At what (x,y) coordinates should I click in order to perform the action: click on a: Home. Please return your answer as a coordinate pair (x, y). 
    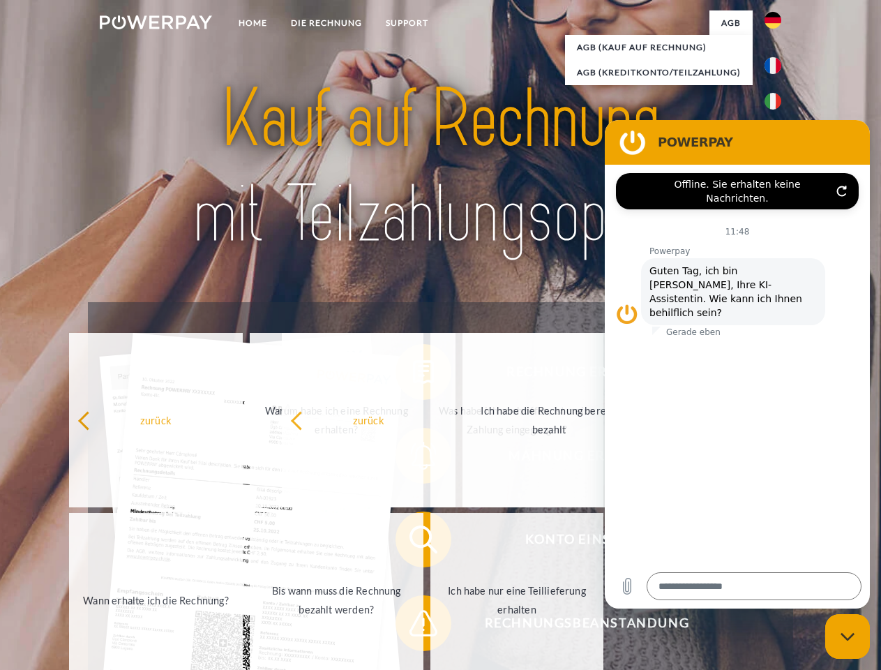
    Looking at the image, I should click on (253, 23).